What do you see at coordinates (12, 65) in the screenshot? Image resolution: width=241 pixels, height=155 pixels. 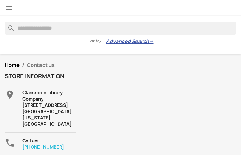 I see `span: Home` at bounding box center [12, 65].